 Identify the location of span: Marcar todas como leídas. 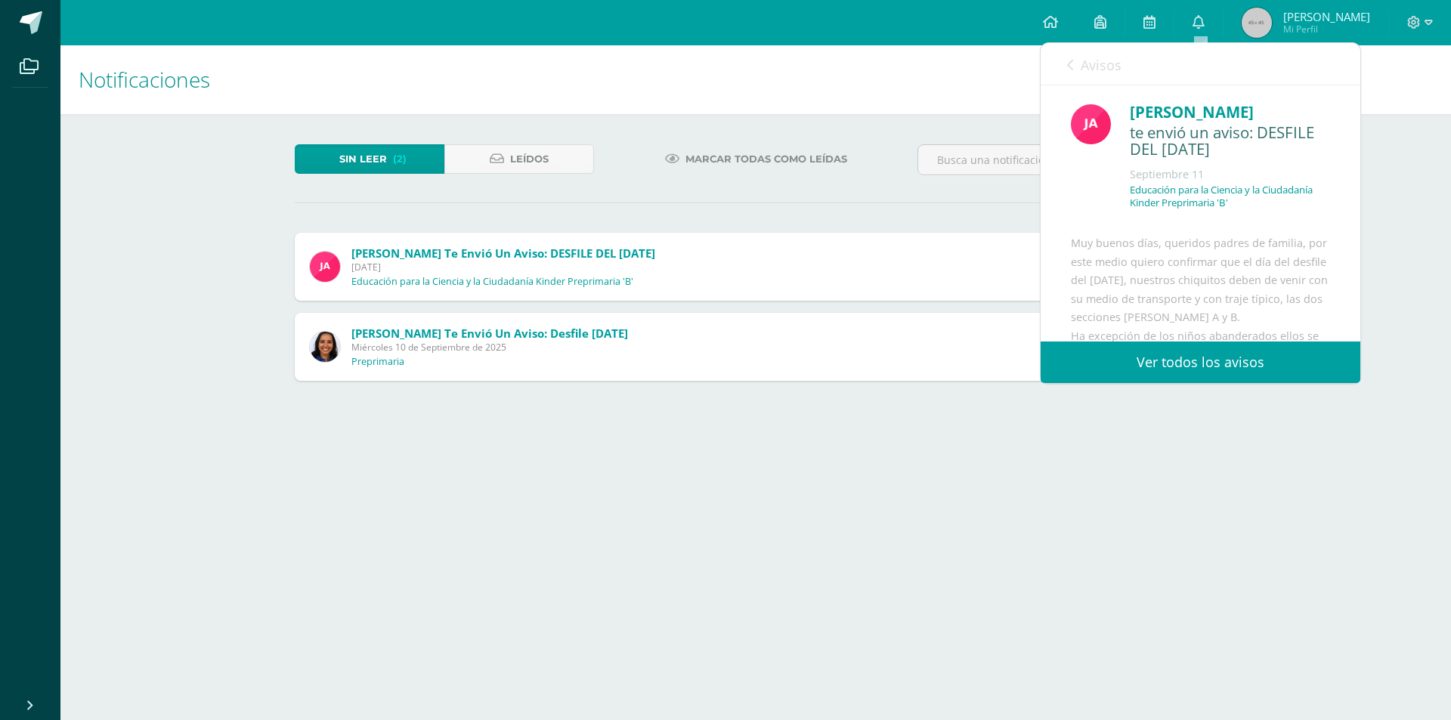
(766, 159).